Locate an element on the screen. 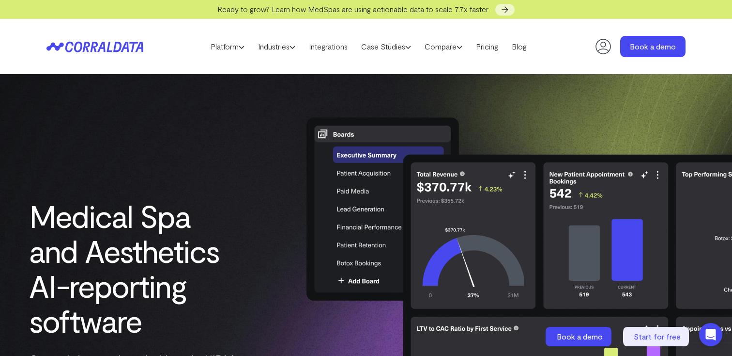  a: Integrations is located at coordinates (328, 47).